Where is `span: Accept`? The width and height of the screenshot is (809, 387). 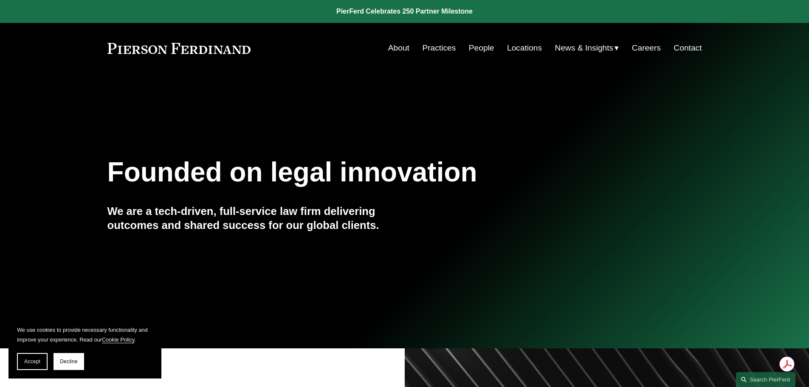
span: Accept is located at coordinates (32, 361).